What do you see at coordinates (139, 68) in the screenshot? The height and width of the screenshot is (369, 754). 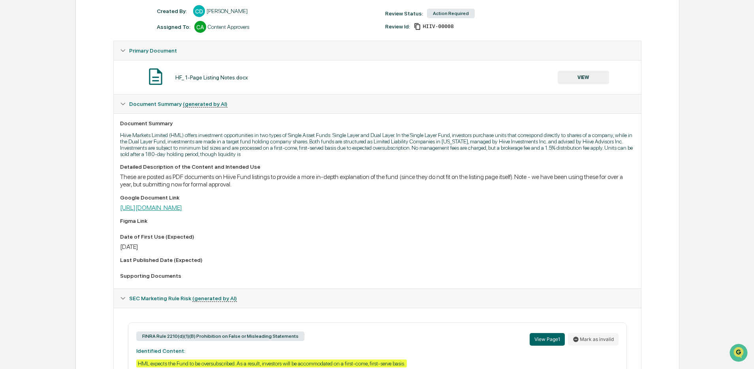 I see `button: Start new chat` at bounding box center [139, 68].